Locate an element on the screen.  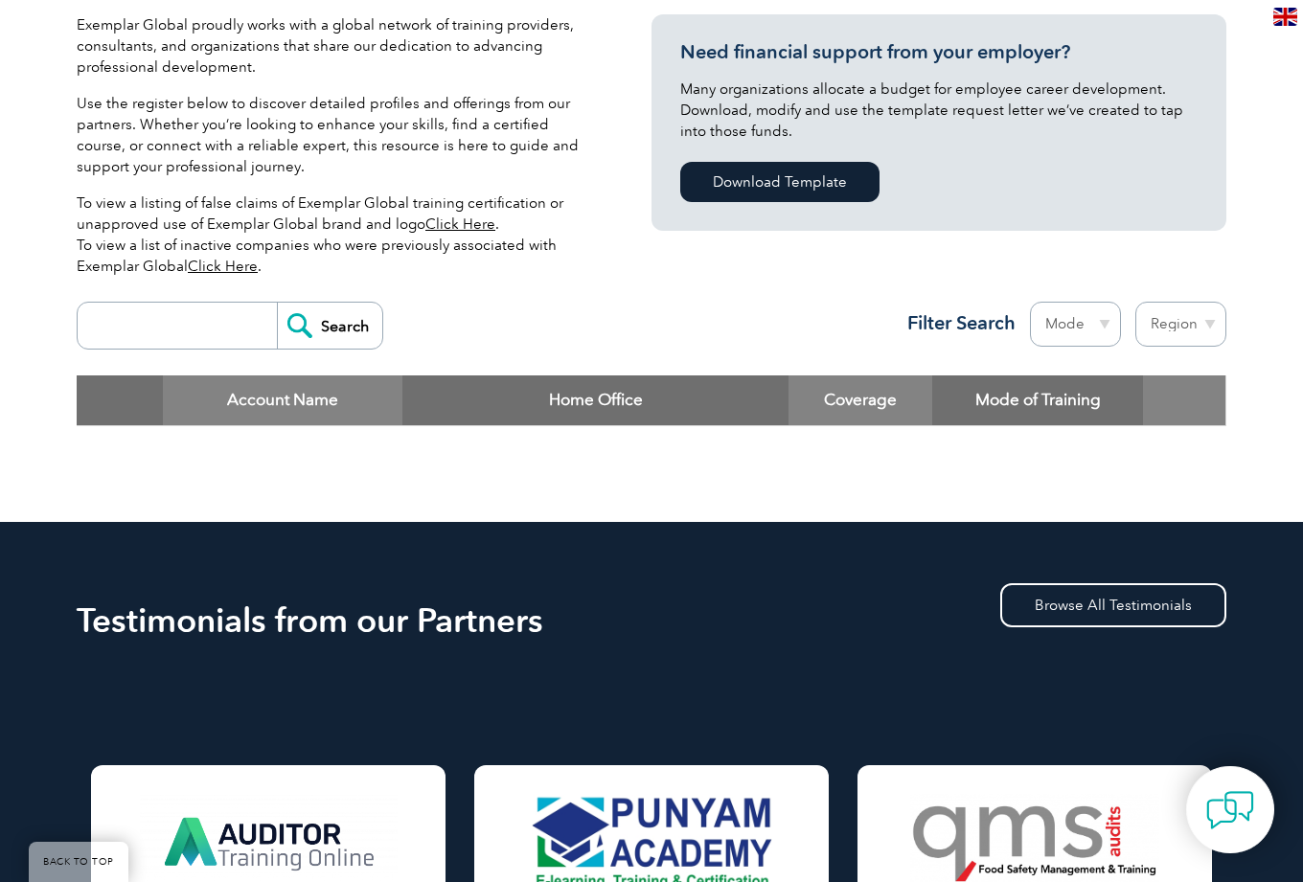
h3: Filter Search is located at coordinates (955, 323).